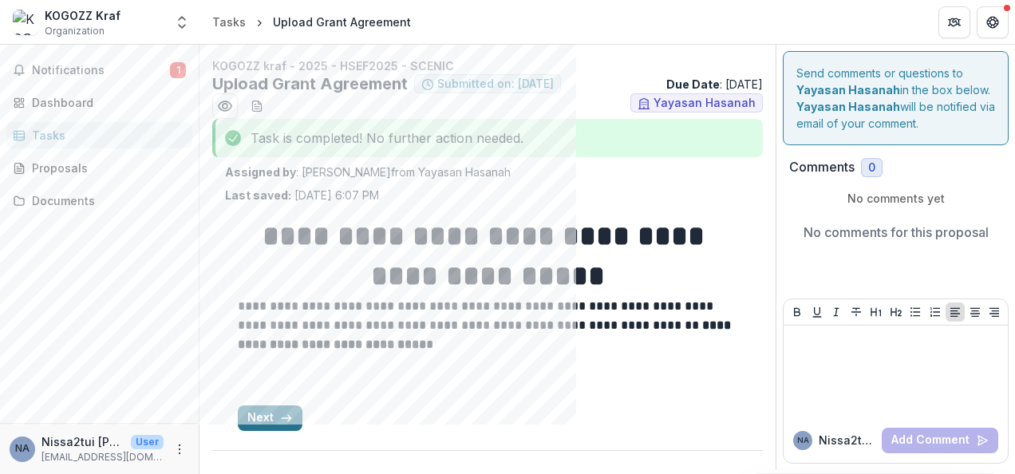 Image resolution: width=1015 pixels, height=474 pixels. I want to click on button: Heading 2, so click(896, 312).